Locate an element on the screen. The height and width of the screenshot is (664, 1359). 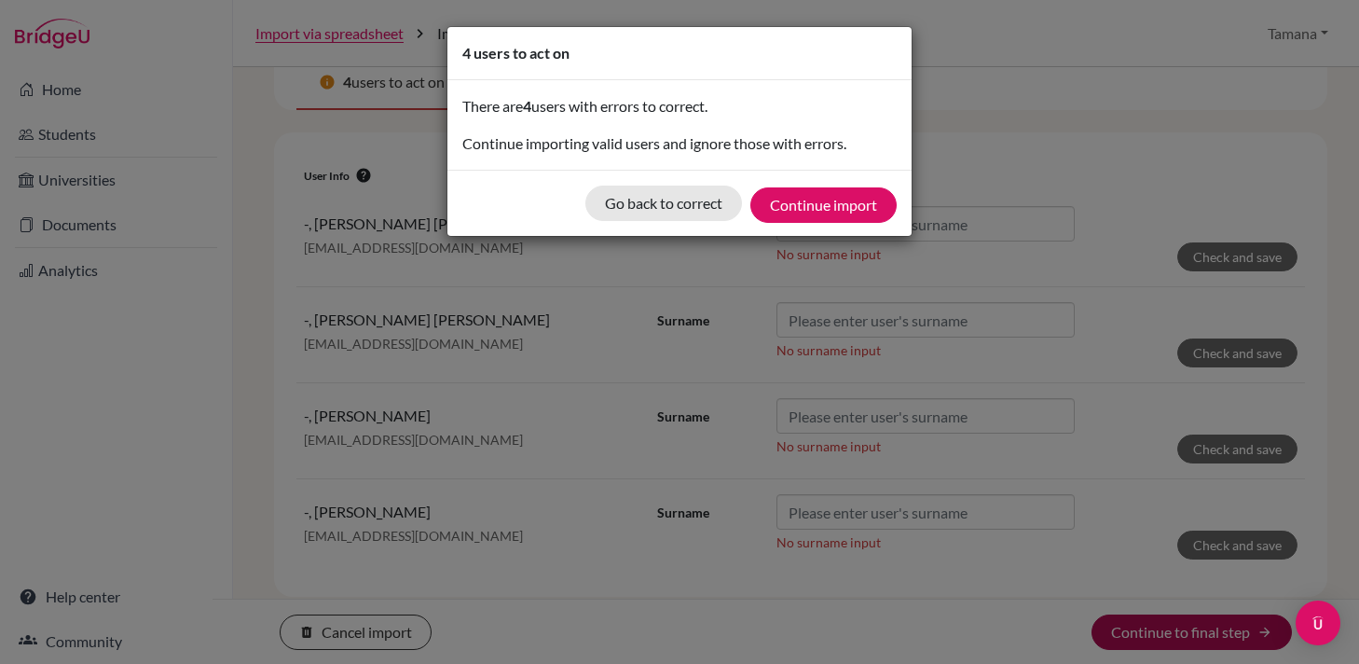
b: 4 is located at coordinates (527, 105).